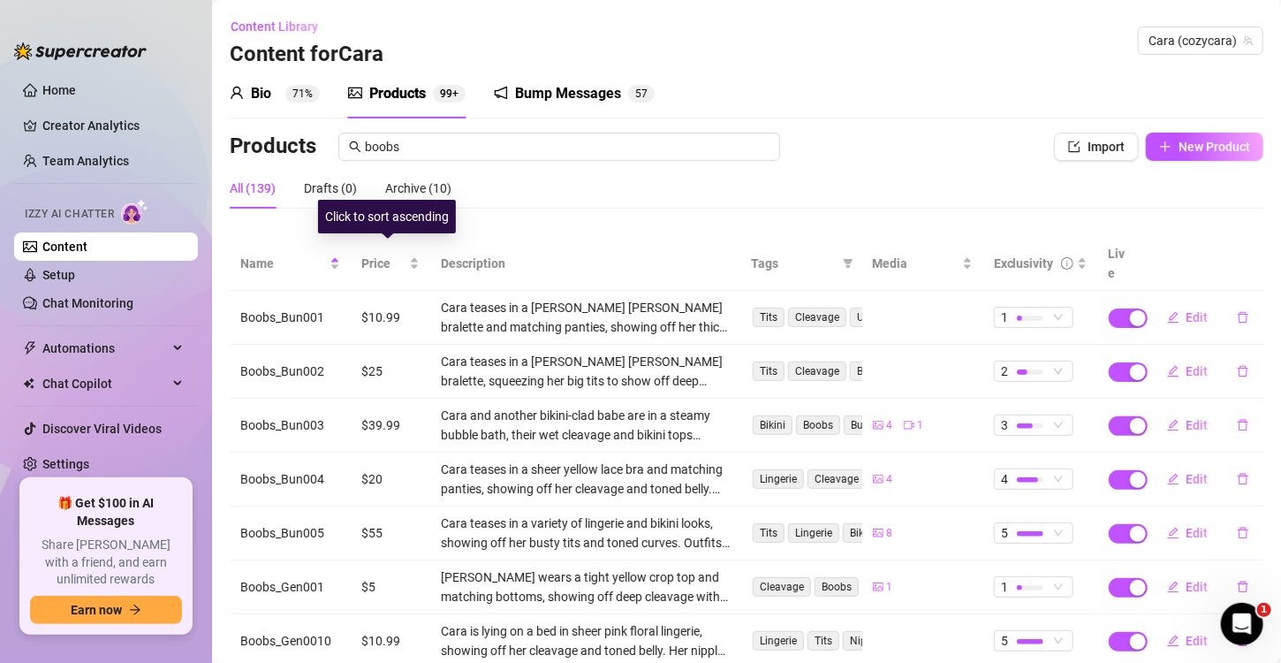 The image size is (1281, 663). What do you see at coordinates (290, 263) in the screenshot?
I see `th: Name` at bounding box center [290, 263].